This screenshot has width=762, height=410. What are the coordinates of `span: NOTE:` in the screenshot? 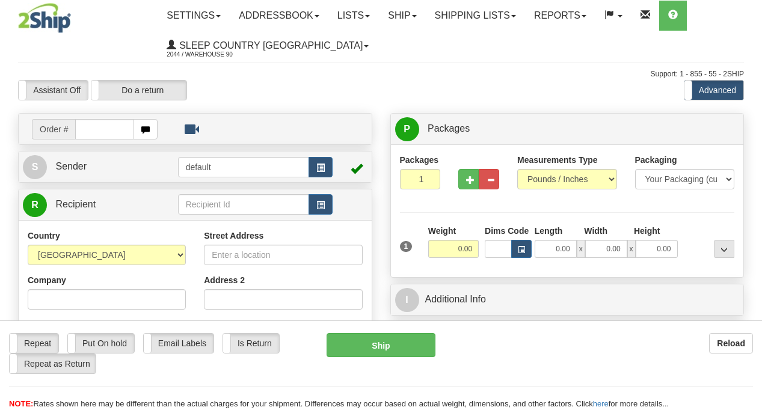 It's located at (21, 404).